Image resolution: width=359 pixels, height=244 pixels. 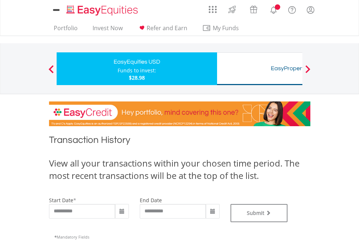 I want to click on span: Mandatory Fields, so click(x=72, y=236).